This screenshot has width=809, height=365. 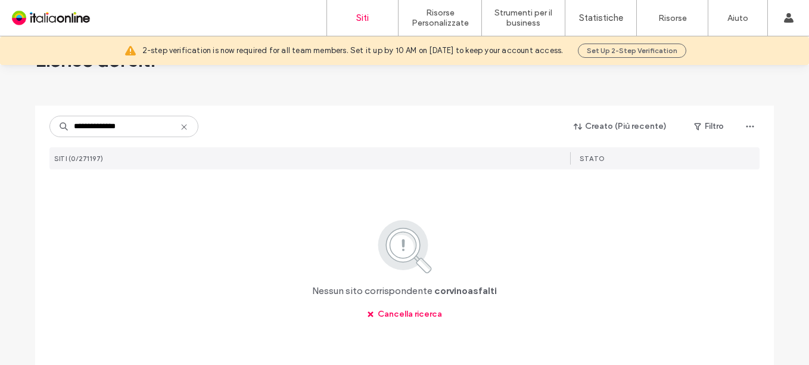 What do you see at coordinates (737, 18) in the screenshot?
I see `label: Aiuto` at bounding box center [737, 18].